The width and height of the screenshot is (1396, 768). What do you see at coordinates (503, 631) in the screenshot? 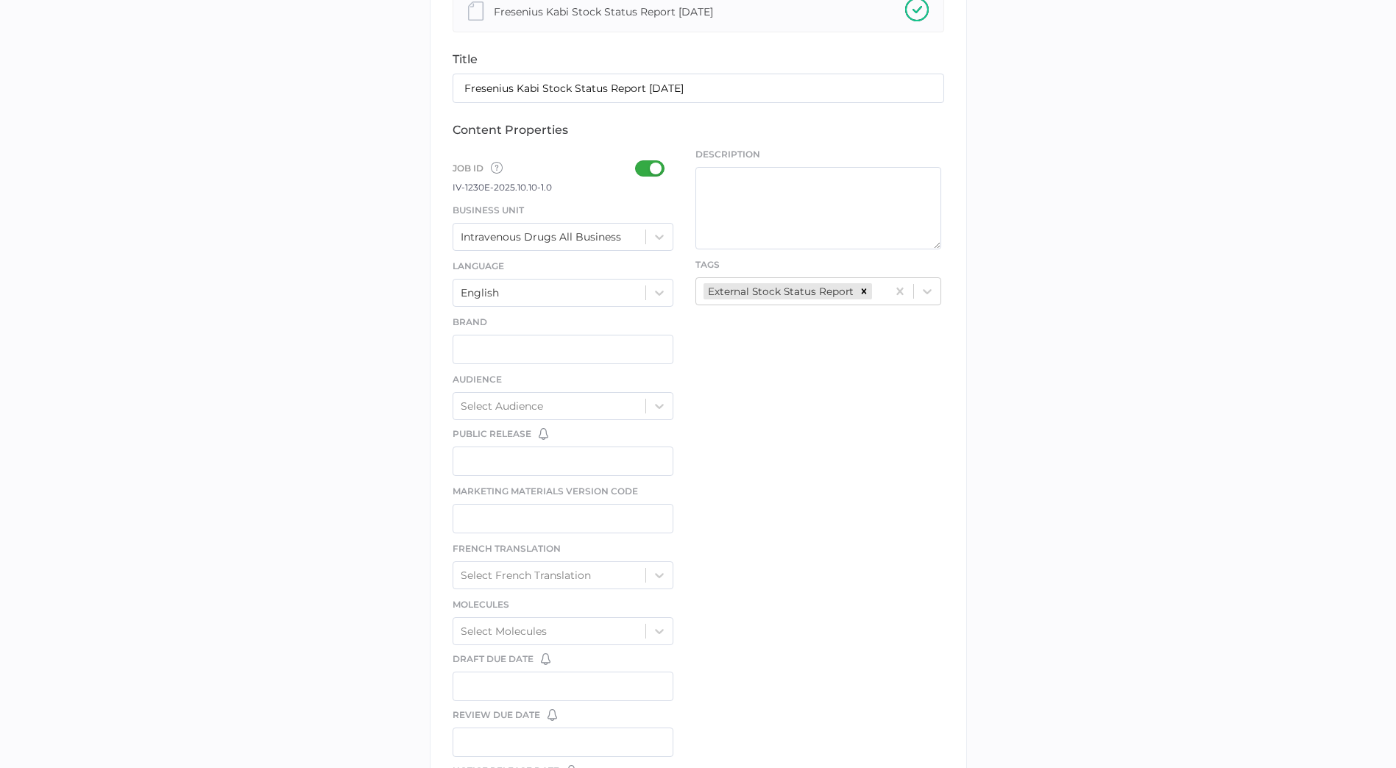
I see `div: Select Molecules` at bounding box center [503, 631].